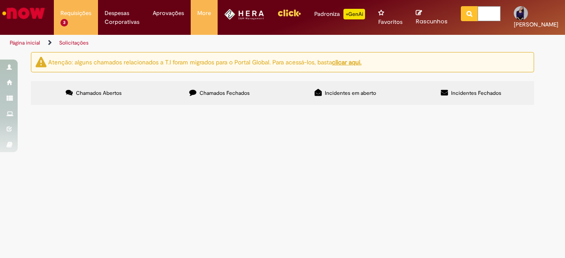  I want to click on span: Chamados Abertos, so click(99, 93).